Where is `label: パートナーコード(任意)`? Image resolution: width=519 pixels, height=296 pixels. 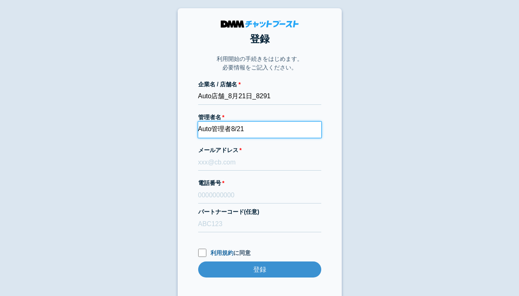 label: パートナーコード(任意) is located at coordinates (260, 211).